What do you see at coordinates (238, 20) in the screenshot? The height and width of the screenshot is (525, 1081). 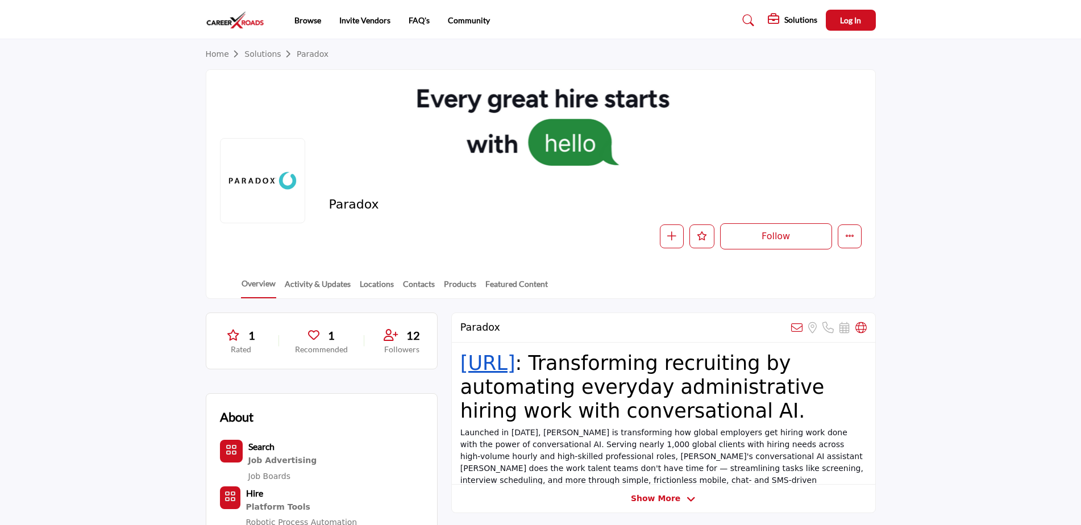 I see `img: site Logo` at bounding box center [238, 20].